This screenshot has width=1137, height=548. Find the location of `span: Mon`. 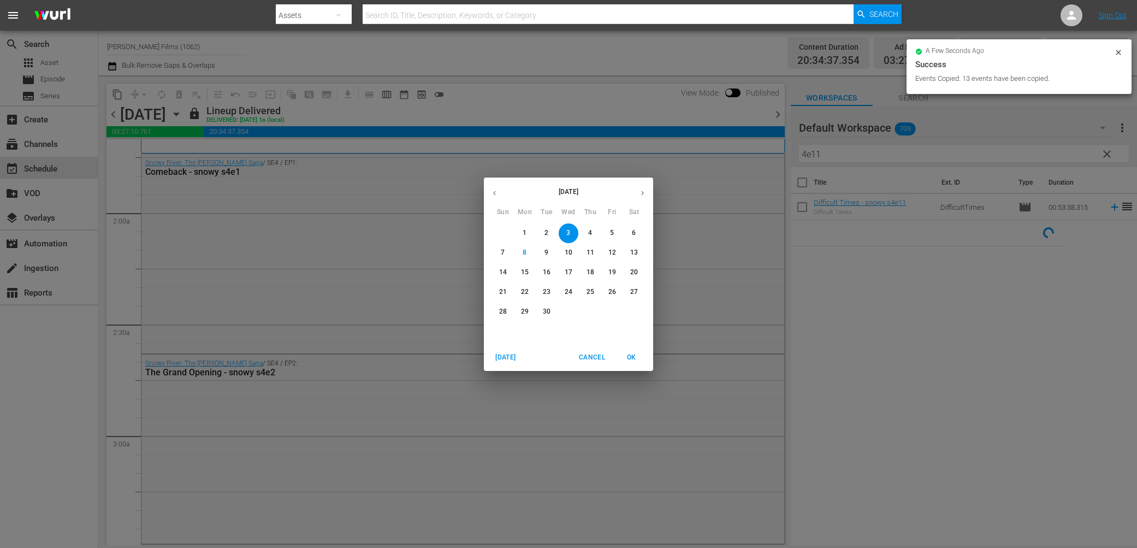

span: Mon is located at coordinates (525, 212).